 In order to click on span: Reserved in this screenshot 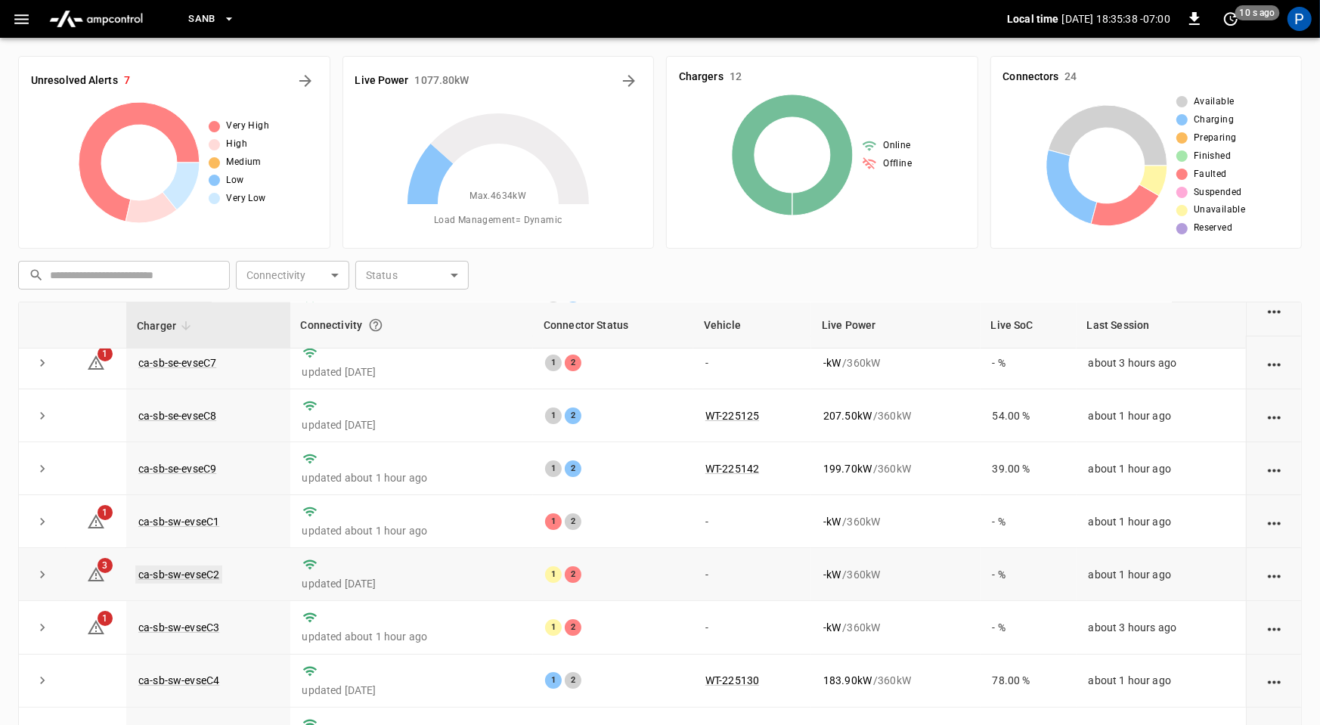, I will do `click(1212, 228)`.